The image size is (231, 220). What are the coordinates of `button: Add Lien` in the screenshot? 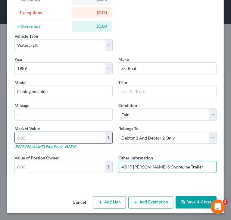 It's located at (109, 202).